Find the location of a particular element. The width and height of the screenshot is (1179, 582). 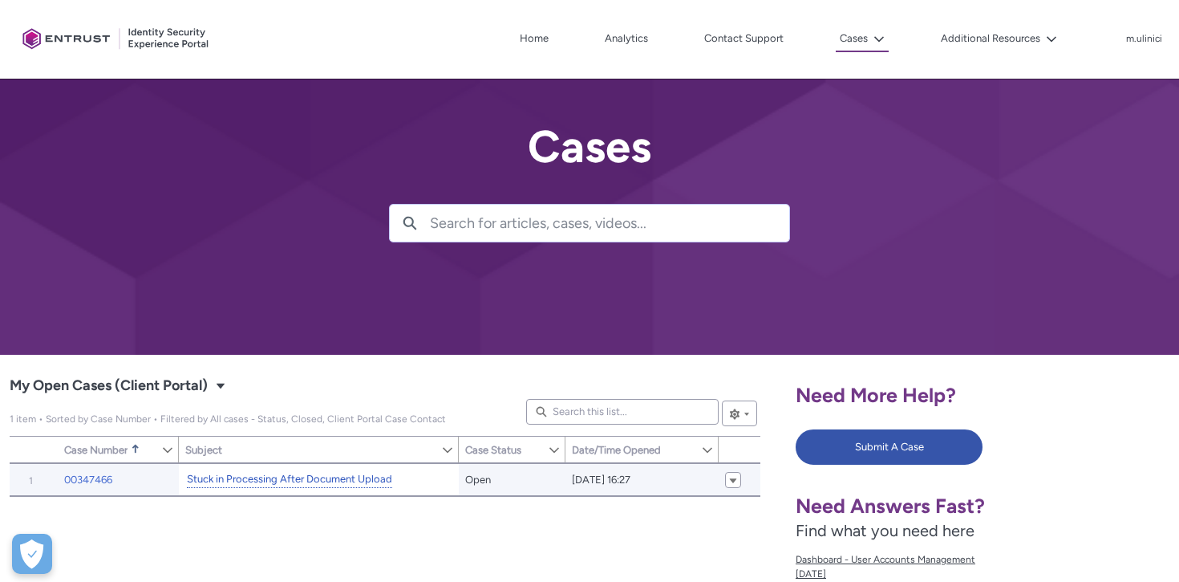

button: Search is located at coordinates (410, 223).